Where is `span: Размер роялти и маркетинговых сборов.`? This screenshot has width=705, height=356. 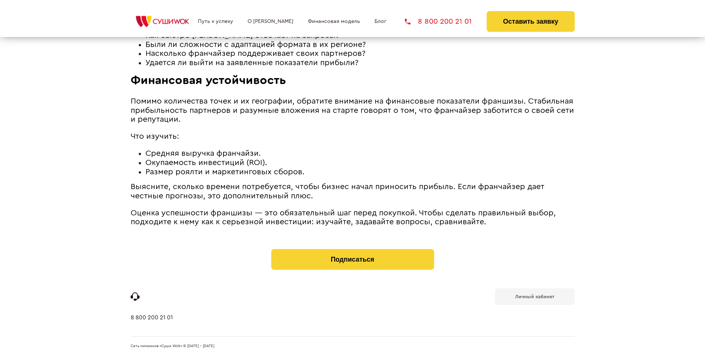
span: Размер роялти и маркетинговых сборов. is located at coordinates (225, 172).